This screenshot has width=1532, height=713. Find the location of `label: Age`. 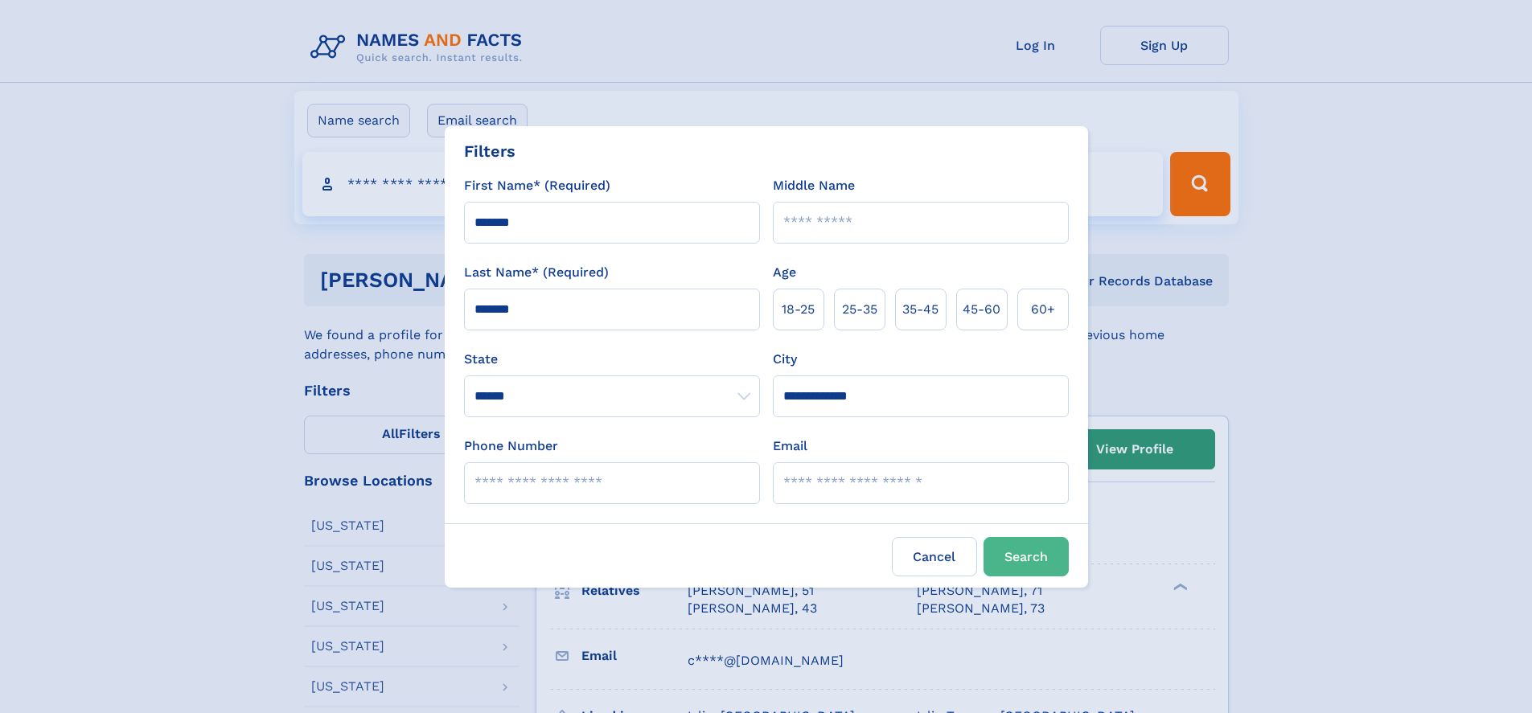

label: Age is located at coordinates (784, 273).